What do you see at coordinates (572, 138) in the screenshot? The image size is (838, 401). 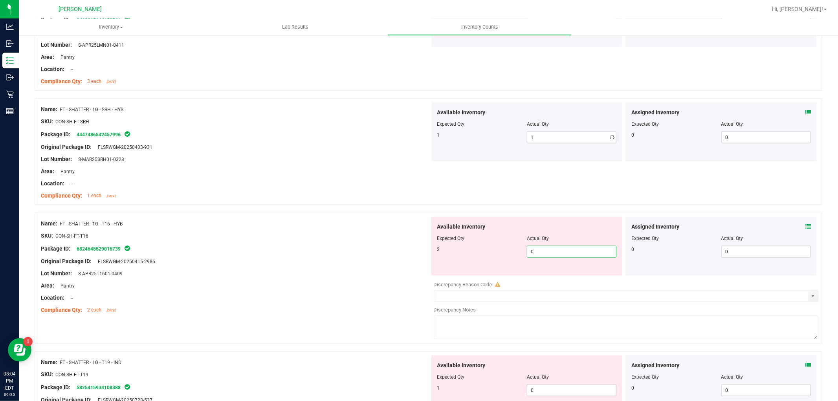 I see `input: 1` at bounding box center [572, 138].